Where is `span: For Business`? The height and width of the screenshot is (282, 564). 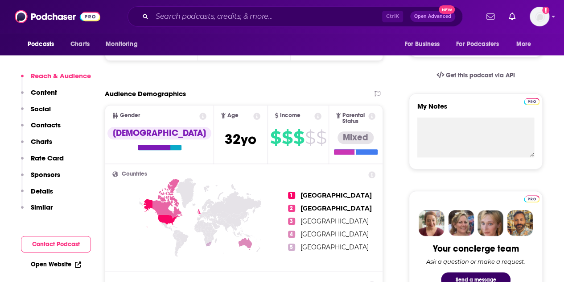 span: For Business is located at coordinates (422, 44).